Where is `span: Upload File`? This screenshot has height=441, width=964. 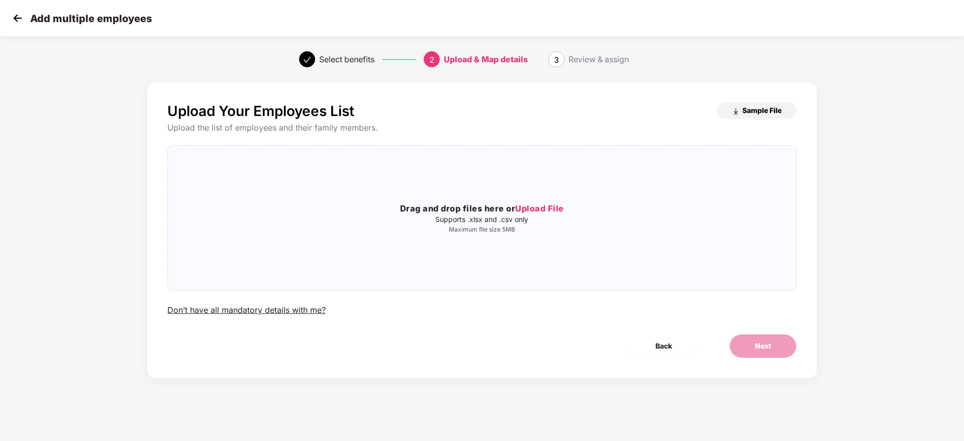
span: Upload File is located at coordinates (539, 209).